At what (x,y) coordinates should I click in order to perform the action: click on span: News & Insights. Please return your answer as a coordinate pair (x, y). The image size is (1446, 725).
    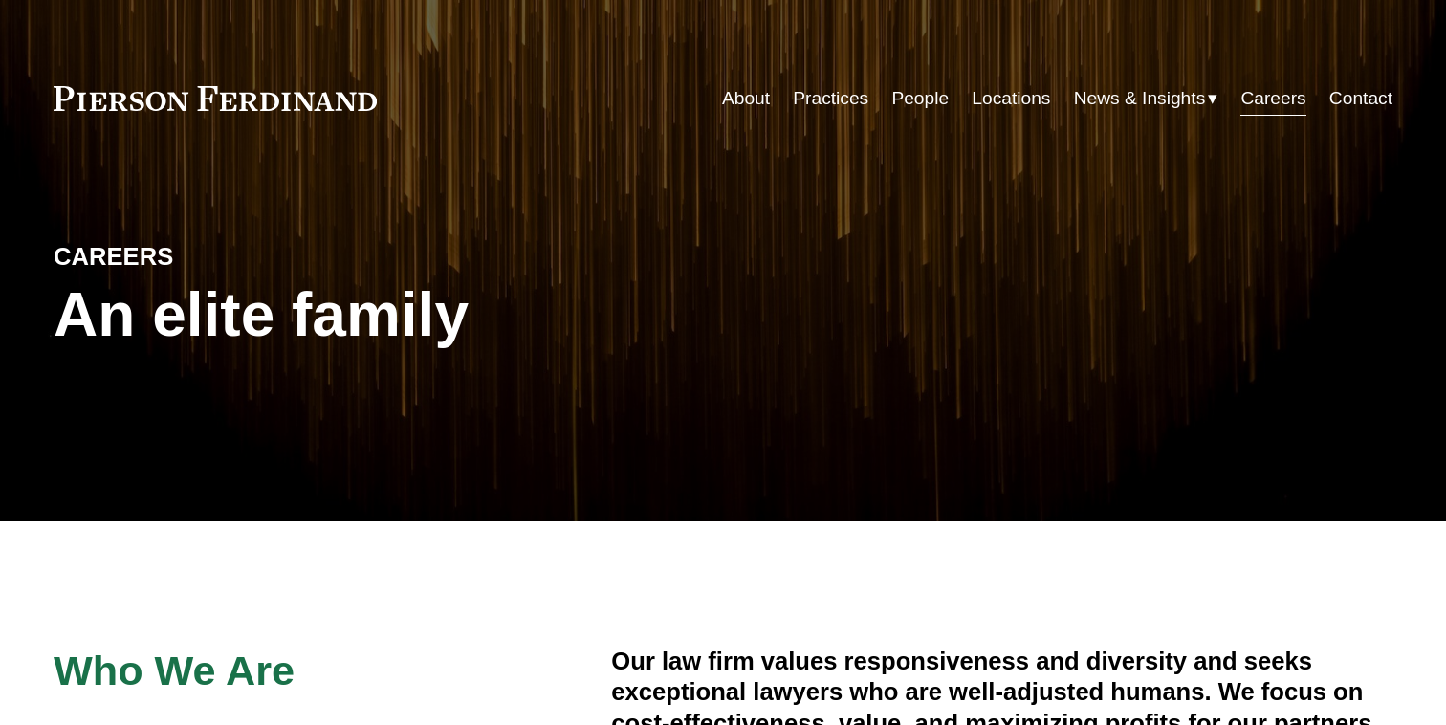
    Looking at the image, I should click on (1140, 98).